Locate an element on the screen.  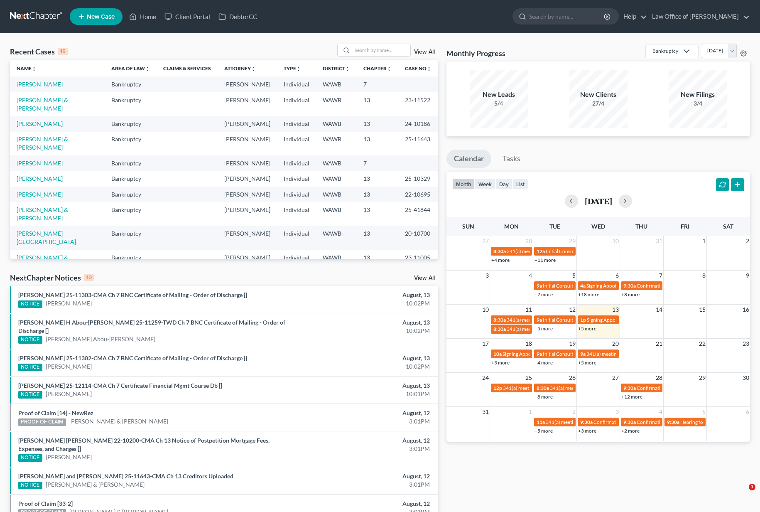
th: Claims & Services is located at coordinates (187, 68).